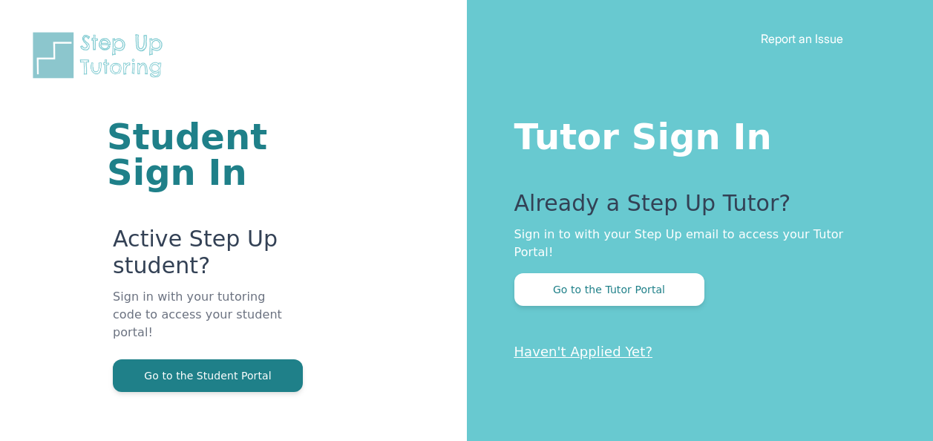 The height and width of the screenshot is (441, 933). I want to click on p: Sign in with your tutoring code to access your student portal!, so click(200, 324).